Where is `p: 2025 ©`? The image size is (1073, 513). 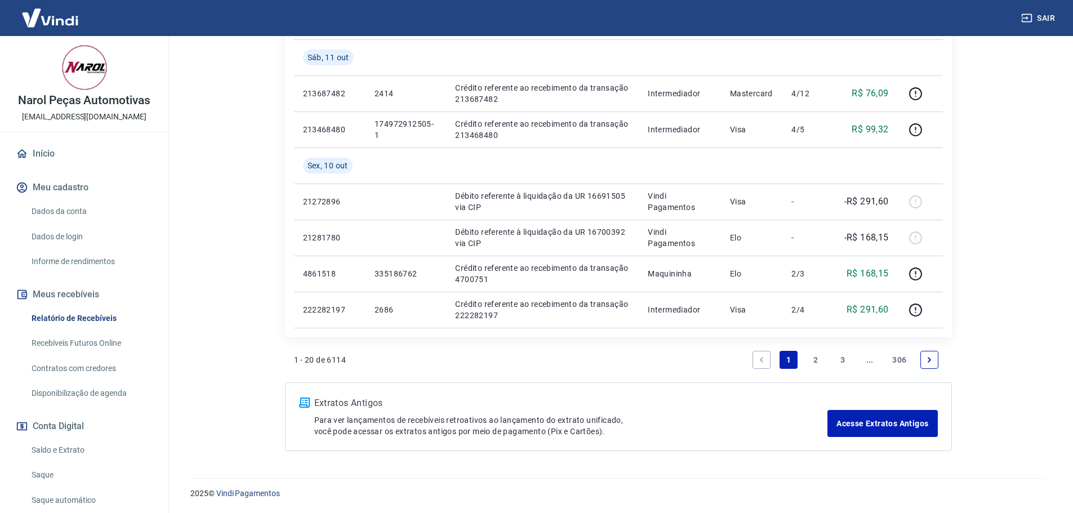
p: 2025 © is located at coordinates (618, 494).